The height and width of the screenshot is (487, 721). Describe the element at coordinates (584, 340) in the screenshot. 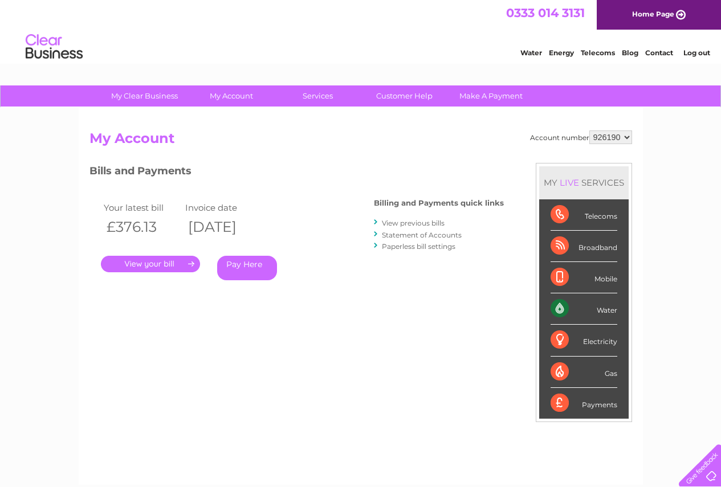

I see `div: Electricity` at that location.